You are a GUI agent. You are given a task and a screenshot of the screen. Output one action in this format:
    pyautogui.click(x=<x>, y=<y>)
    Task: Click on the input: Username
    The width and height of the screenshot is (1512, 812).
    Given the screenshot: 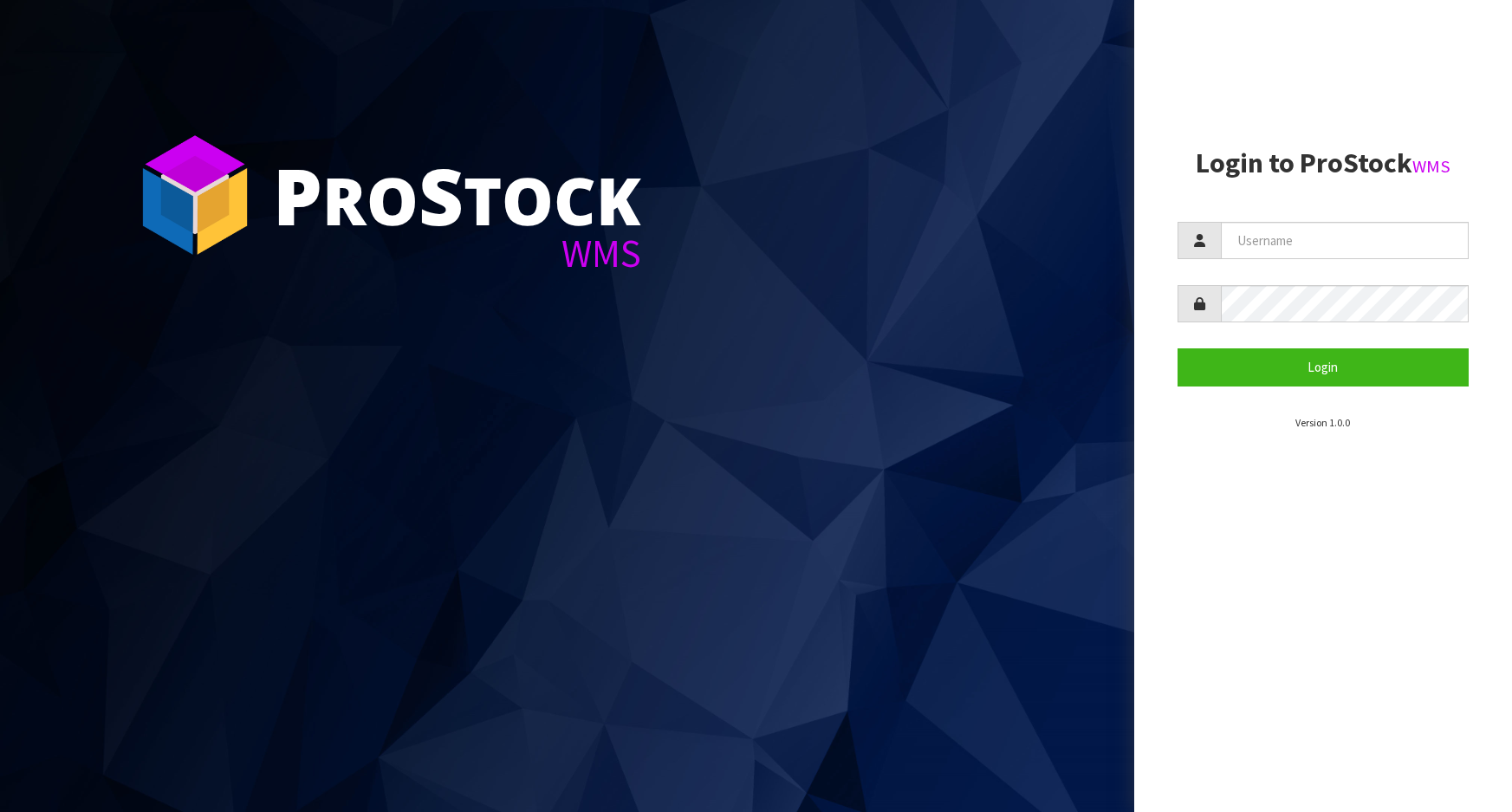 What is the action you would take?
    pyautogui.click(x=1345, y=240)
    